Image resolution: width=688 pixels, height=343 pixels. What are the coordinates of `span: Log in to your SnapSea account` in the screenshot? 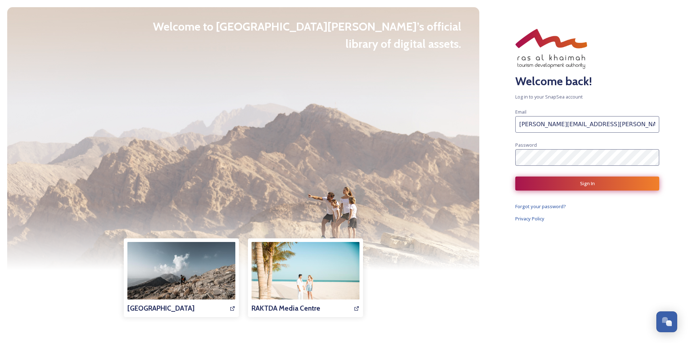 It's located at (587, 97).